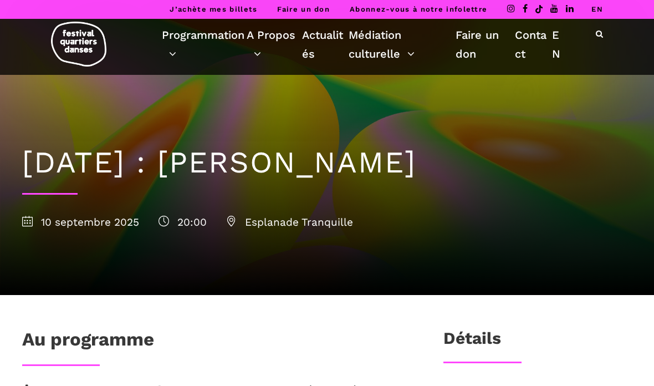  I want to click on span: 20:00, so click(182, 222).